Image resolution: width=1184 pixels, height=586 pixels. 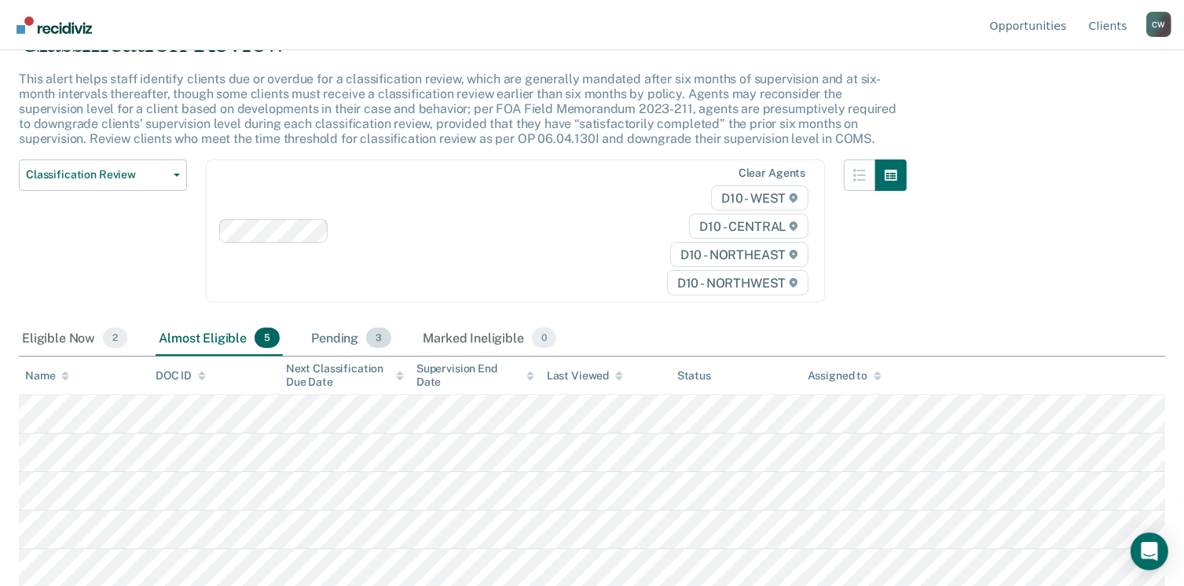 I want to click on div: DOC ID, so click(x=181, y=376).